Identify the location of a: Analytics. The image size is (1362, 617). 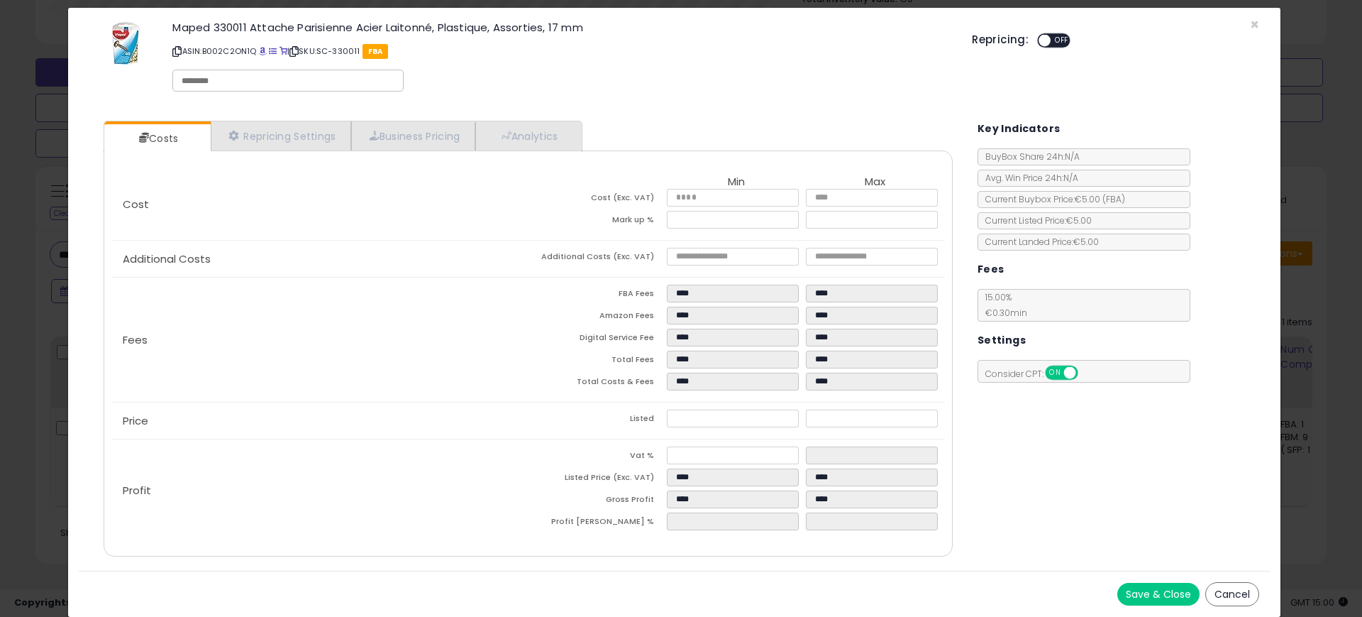
(528, 136).